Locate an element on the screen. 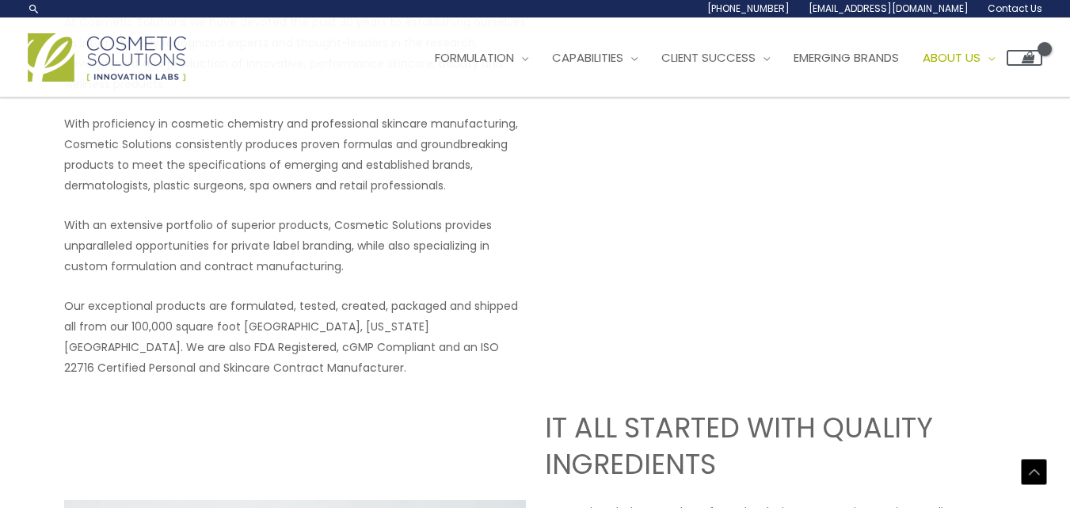 This screenshot has width=1070, height=508. img: Cosmetic Solutions Logo is located at coordinates (107, 57).